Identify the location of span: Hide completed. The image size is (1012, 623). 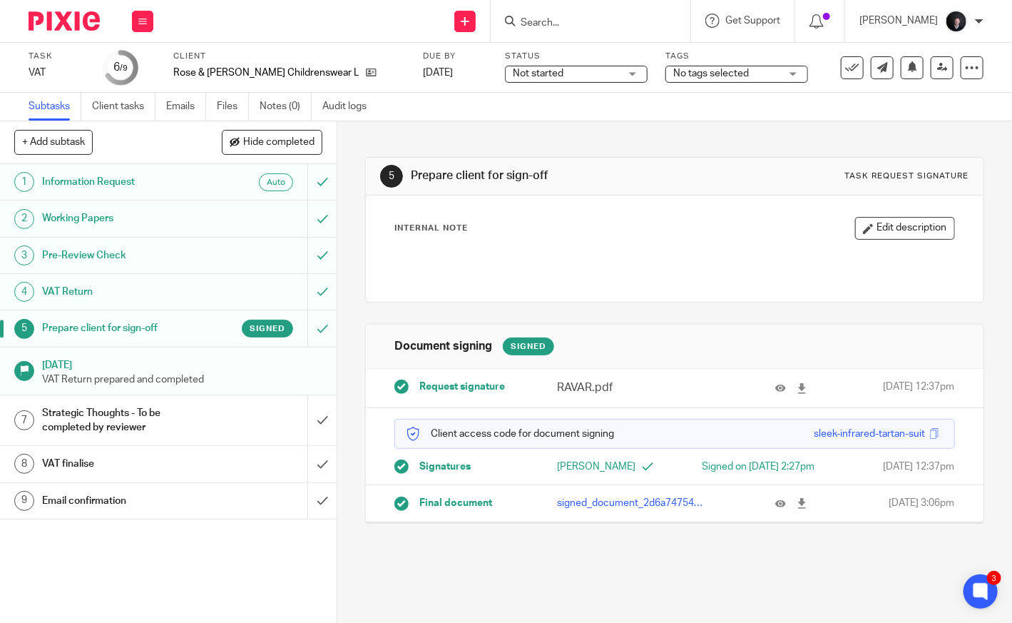
(279, 143).